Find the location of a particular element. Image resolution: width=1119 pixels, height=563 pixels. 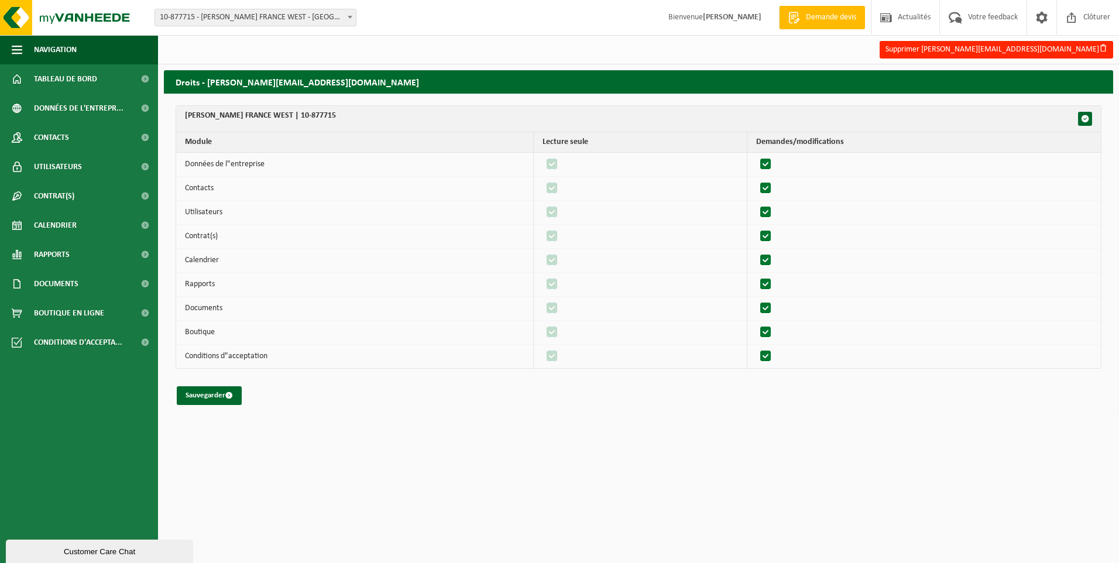

span: Calendrier is located at coordinates (55, 225).